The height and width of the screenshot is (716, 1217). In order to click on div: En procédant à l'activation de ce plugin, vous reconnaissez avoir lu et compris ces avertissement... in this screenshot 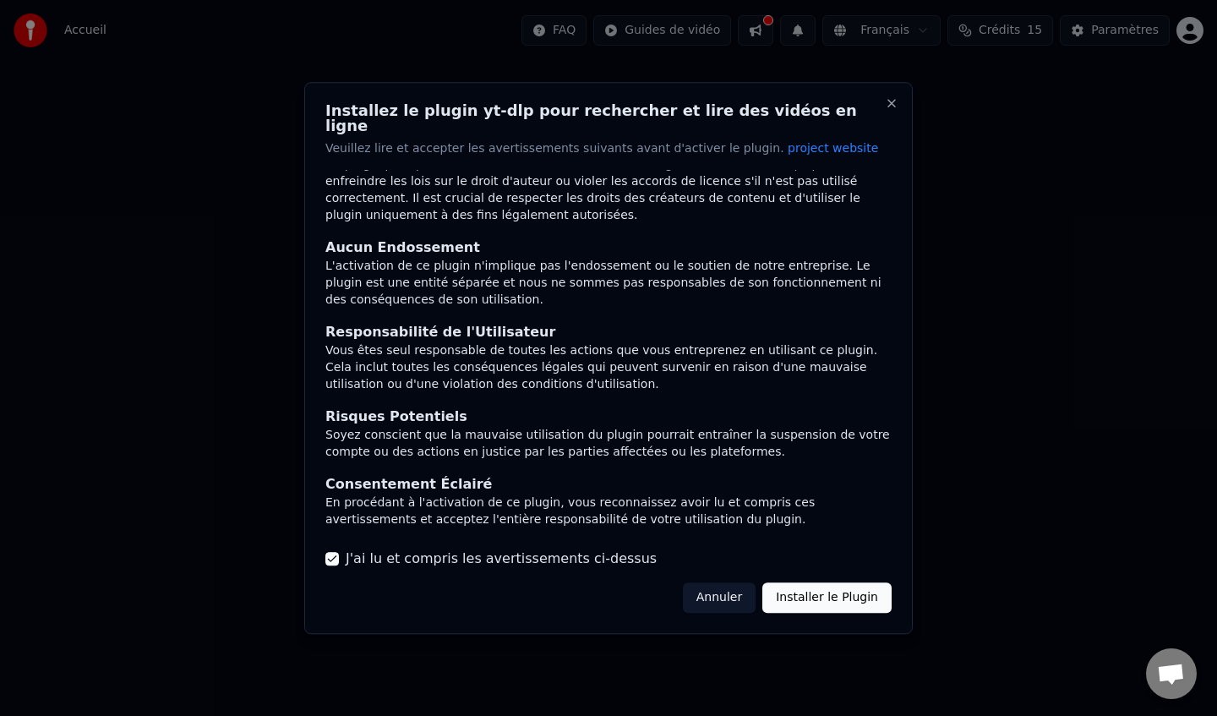, I will do `click(609, 512)`.